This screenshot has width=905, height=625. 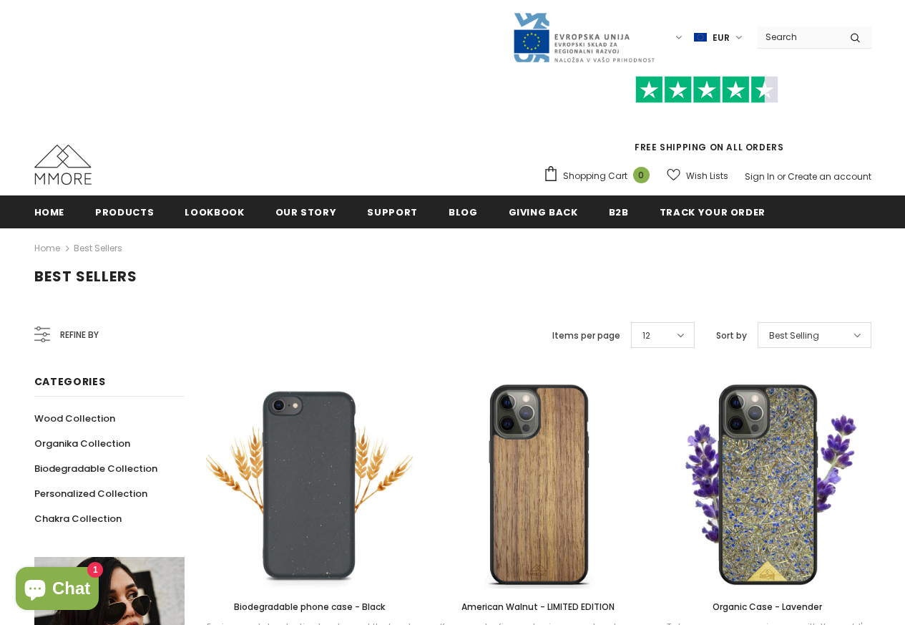 What do you see at coordinates (829, 176) in the screenshot?
I see `a: Create an account` at bounding box center [829, 176].